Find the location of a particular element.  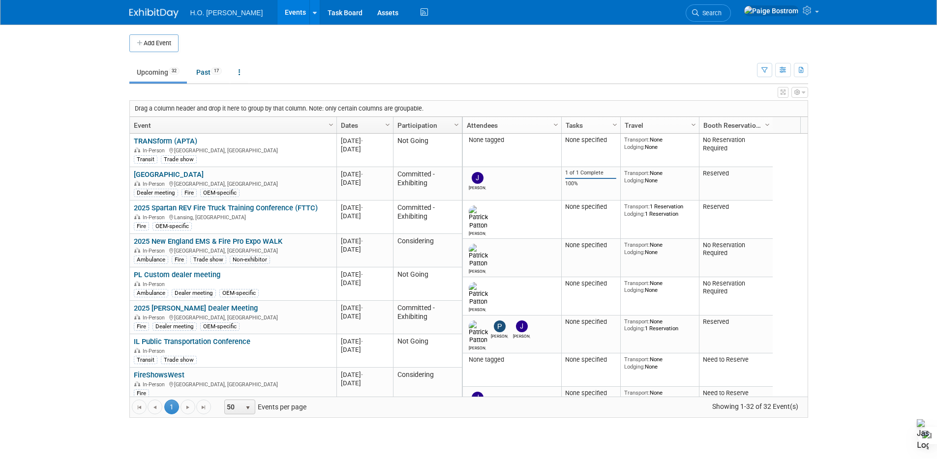

div: 1 of 1 Complete is located at coordinates (591, 173).